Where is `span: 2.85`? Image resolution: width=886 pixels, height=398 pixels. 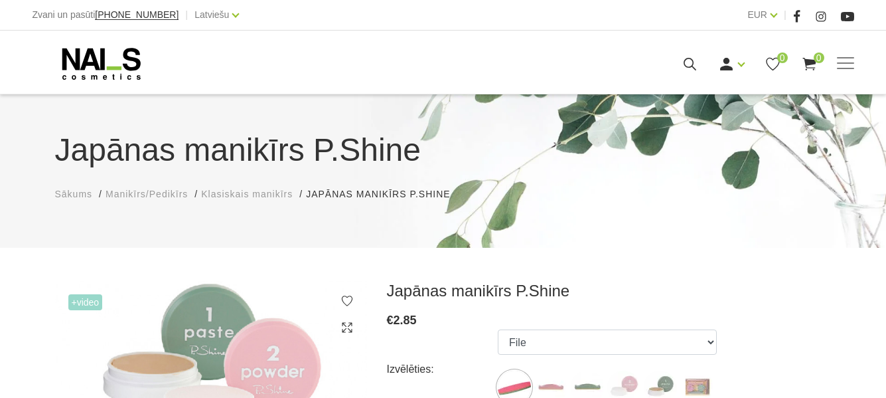
span: 2.85 is located at coordinates (405, 320).